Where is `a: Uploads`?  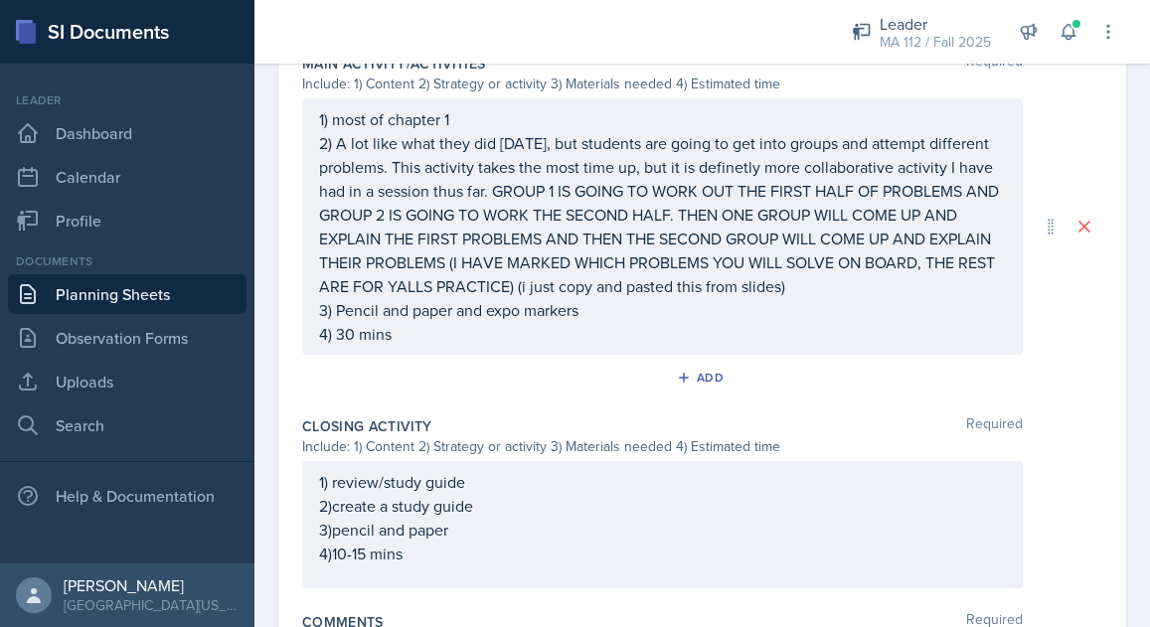 a: Uploads is located at coordinates (127, 382).